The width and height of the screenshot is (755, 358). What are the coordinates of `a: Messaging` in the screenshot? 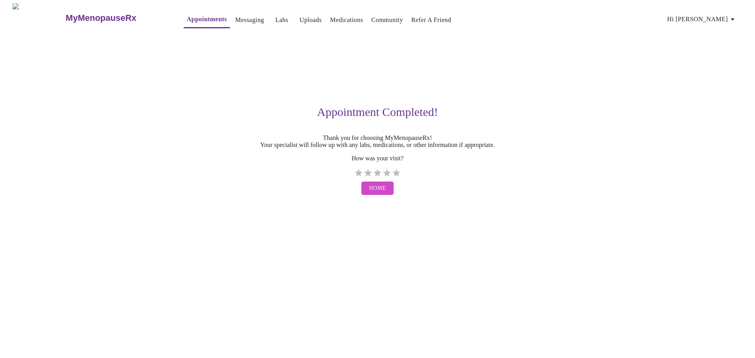 It's located at (249, 20).